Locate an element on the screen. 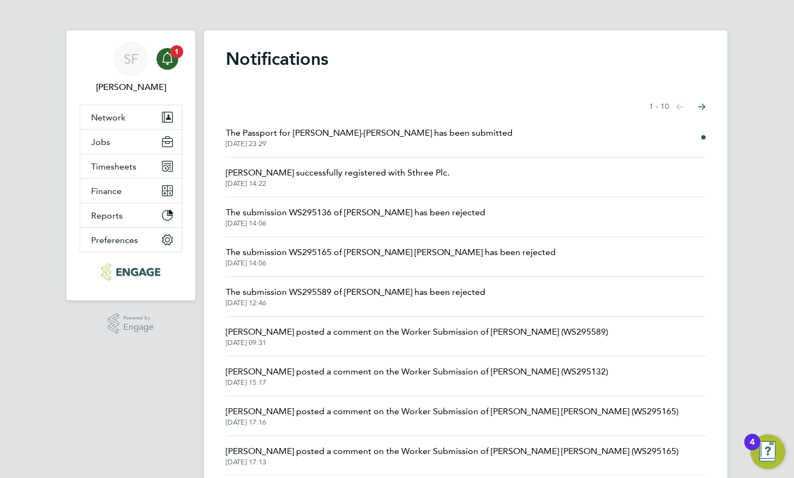 The width and height of the screenshot is (794, 478). img: realstaffing-logo-retina.png is located at coordinates (130, 272).